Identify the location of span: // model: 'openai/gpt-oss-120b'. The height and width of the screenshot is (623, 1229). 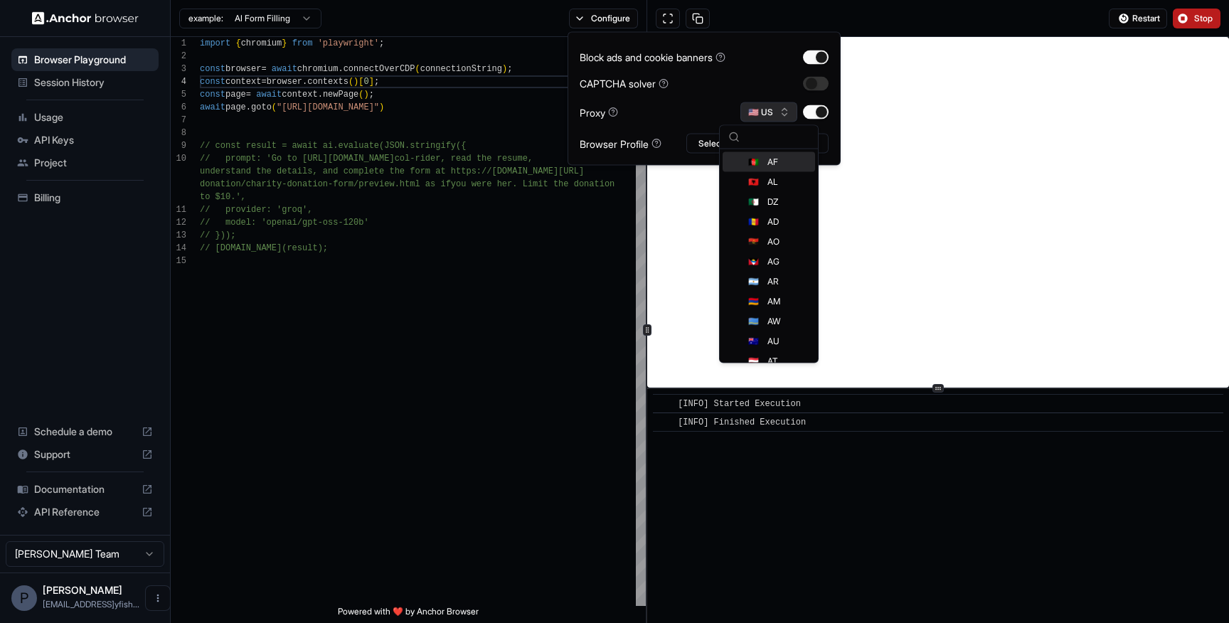
(284, 223).